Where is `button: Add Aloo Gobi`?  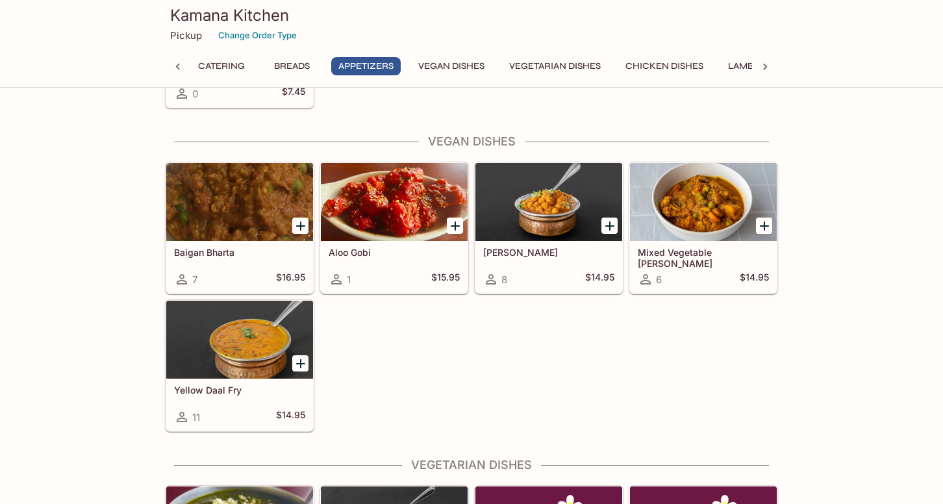
button: Add Aloo Gobi is located at coordinates (455, 225).